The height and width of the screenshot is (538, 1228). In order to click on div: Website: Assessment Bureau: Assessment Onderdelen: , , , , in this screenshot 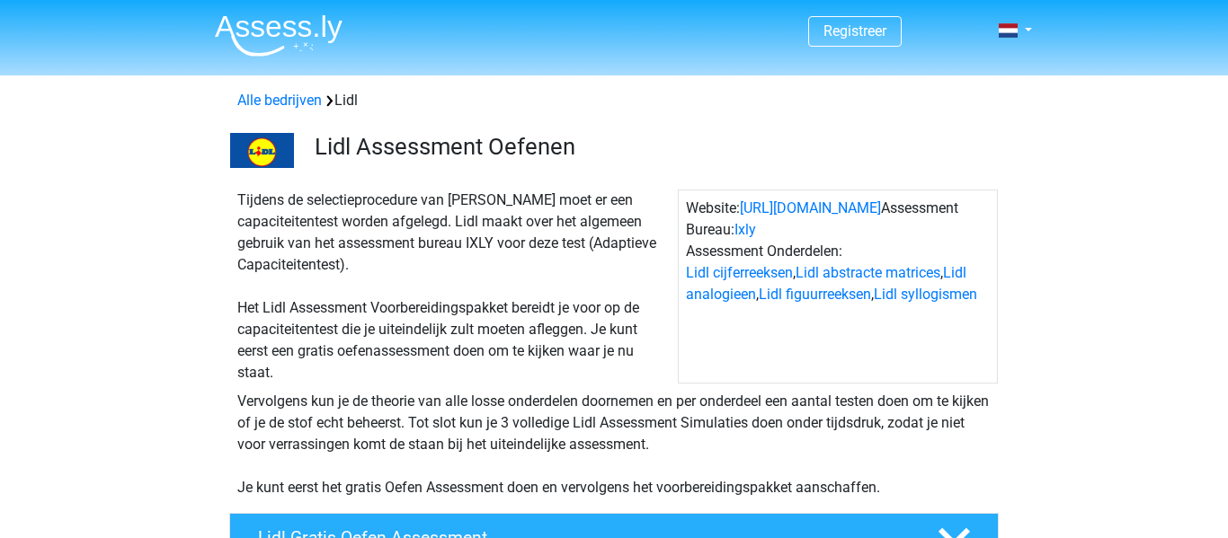, I will do `click(838, 287)`.